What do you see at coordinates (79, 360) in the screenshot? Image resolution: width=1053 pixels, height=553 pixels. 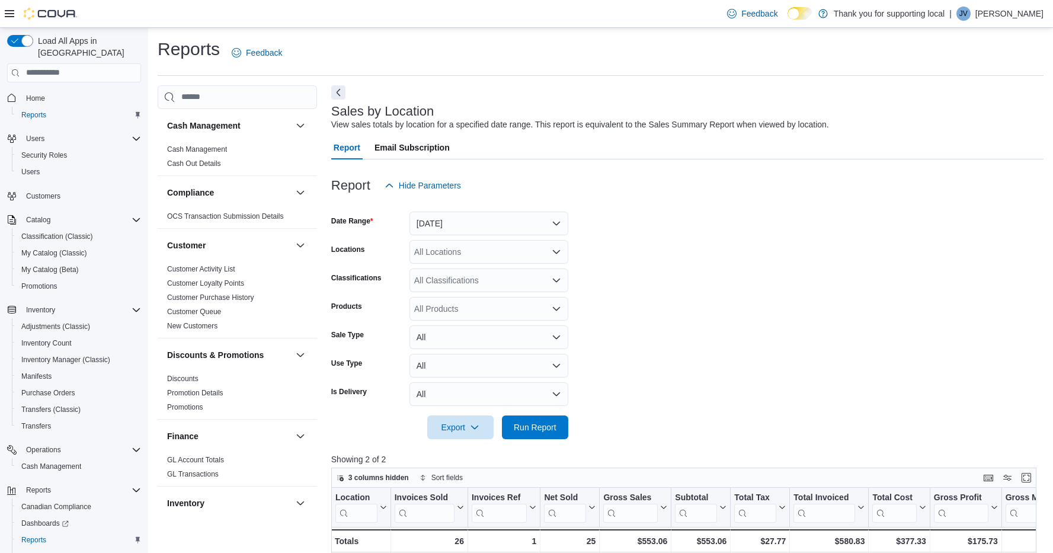 I see `button: Inventory Manager (Classic)` at bounding box center [79, 360].